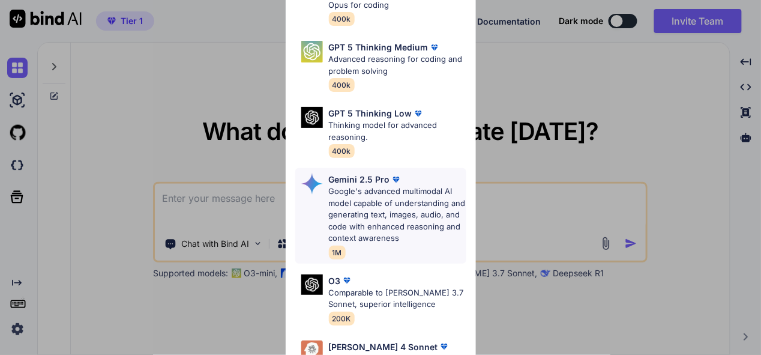 The width and height of the screenshot is (761, 355). I want to click on p: Thinking model for advanced reasoning., so click(397, 131).